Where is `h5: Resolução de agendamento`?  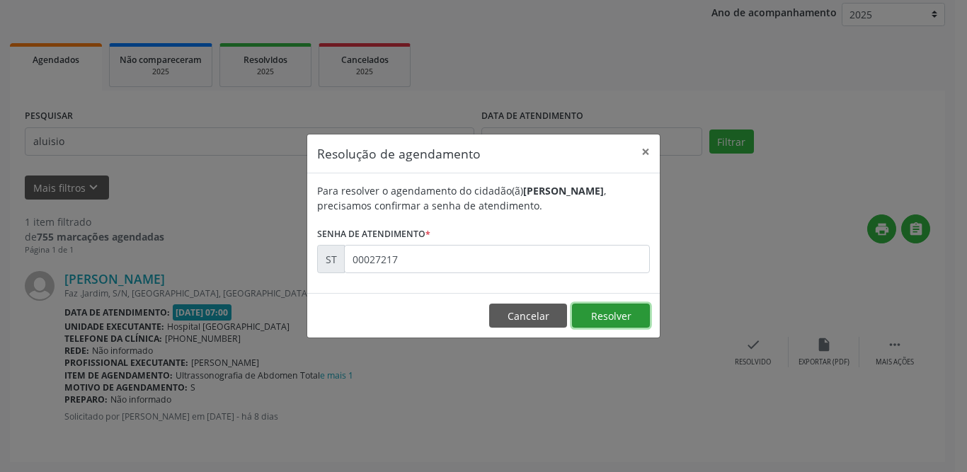
h5: Resolução de agendamento is located at coordinates (398, 154).